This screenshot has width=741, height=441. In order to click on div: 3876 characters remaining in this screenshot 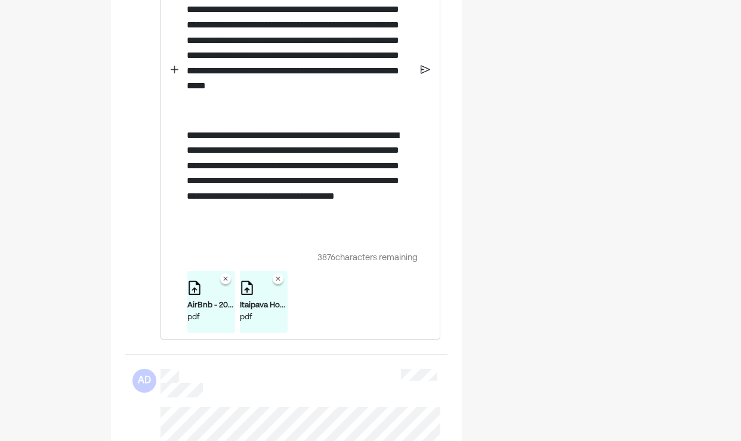, I will do `click(300, 258)`.